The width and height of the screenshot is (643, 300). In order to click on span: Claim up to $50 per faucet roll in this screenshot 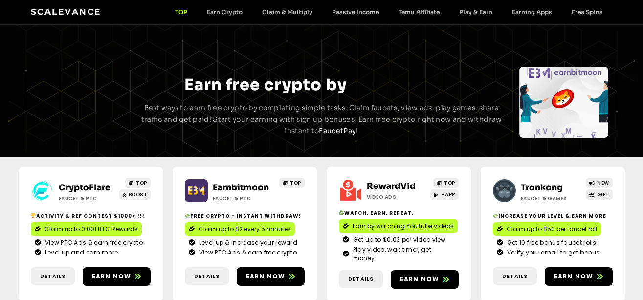, I will do `click(552, 229)`.